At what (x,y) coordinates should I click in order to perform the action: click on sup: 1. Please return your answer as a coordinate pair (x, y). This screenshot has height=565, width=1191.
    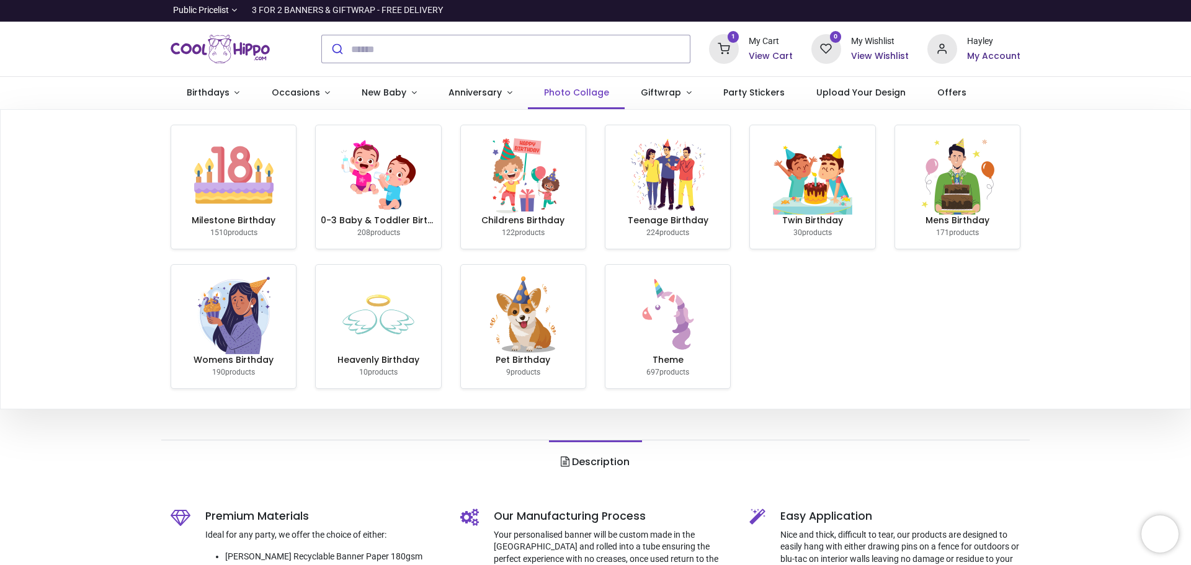
    Looking at the image, I should click on (733, 37).